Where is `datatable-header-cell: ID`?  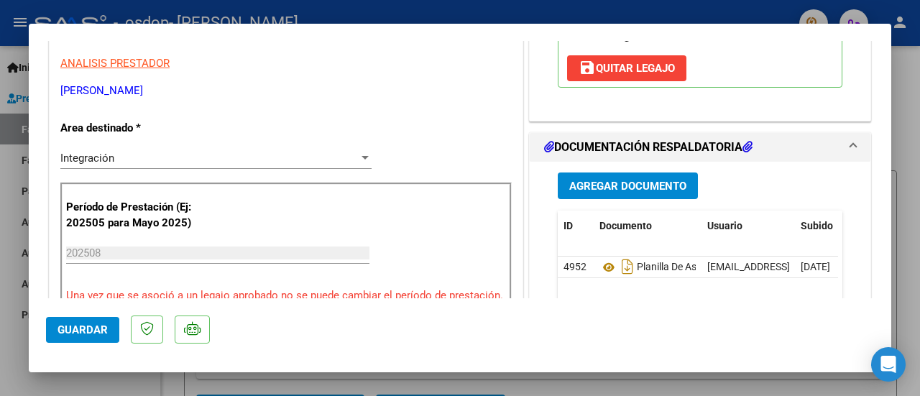
datatable-header-cell: ID is located at coordinates (575, 226).